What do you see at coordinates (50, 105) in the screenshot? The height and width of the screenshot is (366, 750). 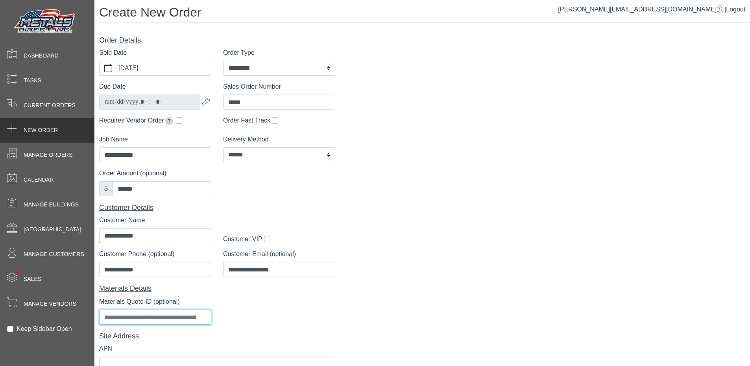 I see `span: Current Orders` at bounding box center [50, 105].